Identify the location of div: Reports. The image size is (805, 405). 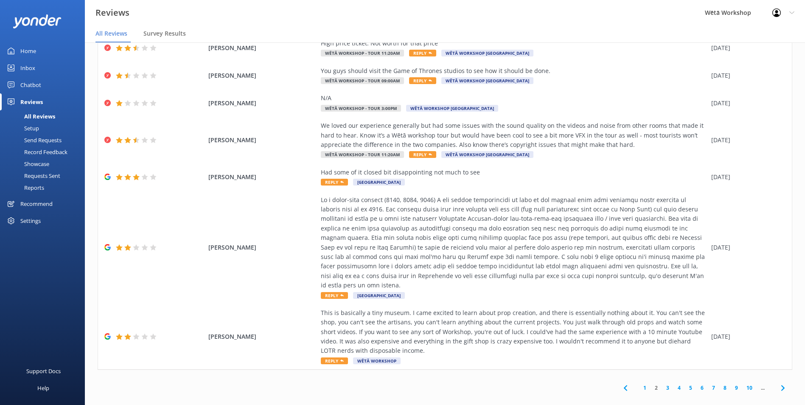
(25, 188).